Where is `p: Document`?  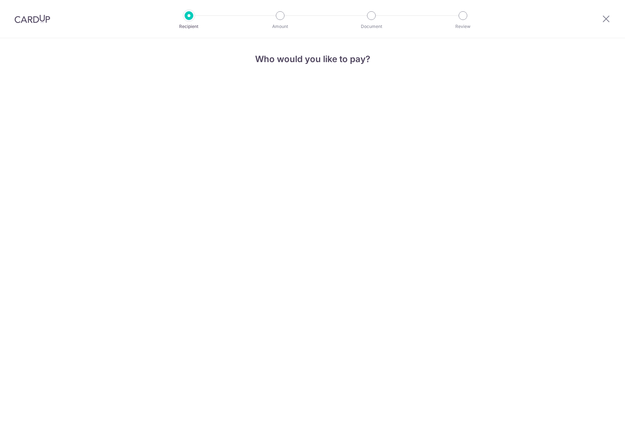 p: Document is located at coordinates (371, 27).